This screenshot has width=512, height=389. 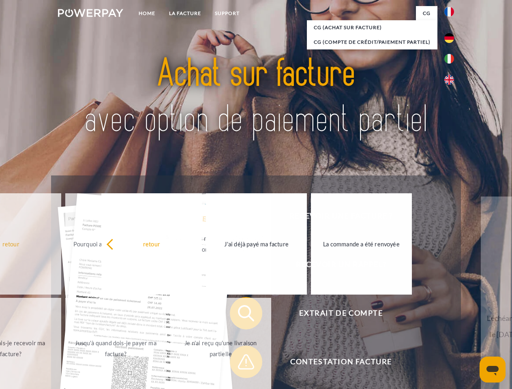 What do you see at coordinates (115, 348) in the screenshot?
I see `div: Jusqu'à quand dois-je payer ma facture?` at bounding box center [115, 348].